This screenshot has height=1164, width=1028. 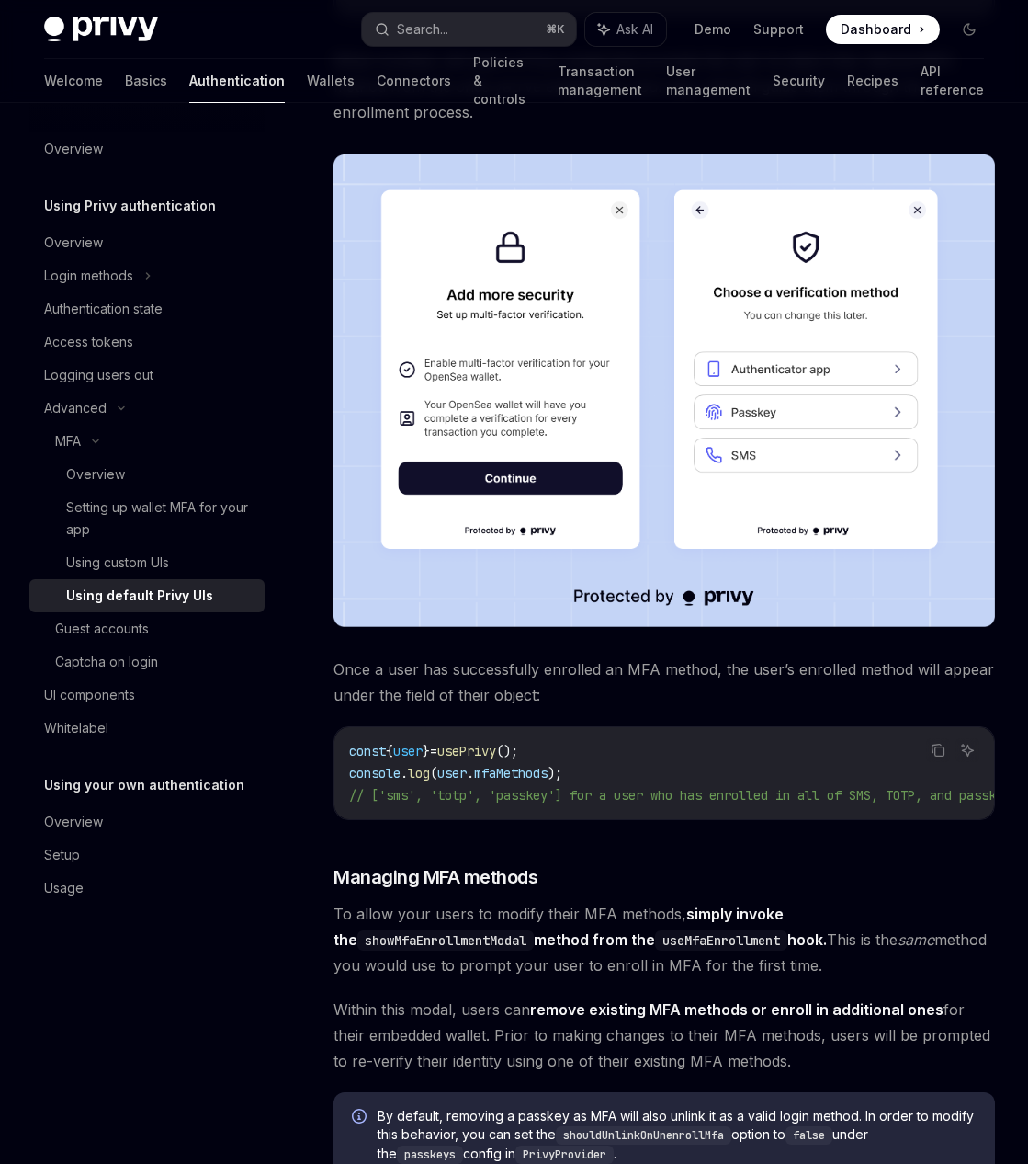 What do you see at coordinates (436, 877) in the screenshot?
I see `span: Managing MFA methods` at bounding box center [436, 877].